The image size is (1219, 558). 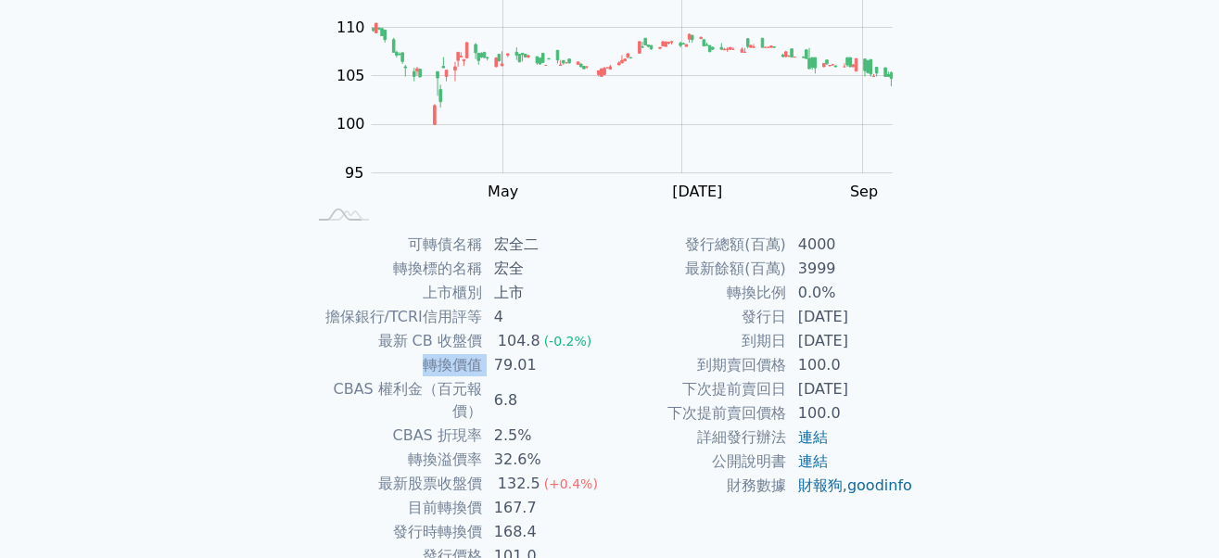 I want to click on a: goodinfo, so click(x=880, y=485).